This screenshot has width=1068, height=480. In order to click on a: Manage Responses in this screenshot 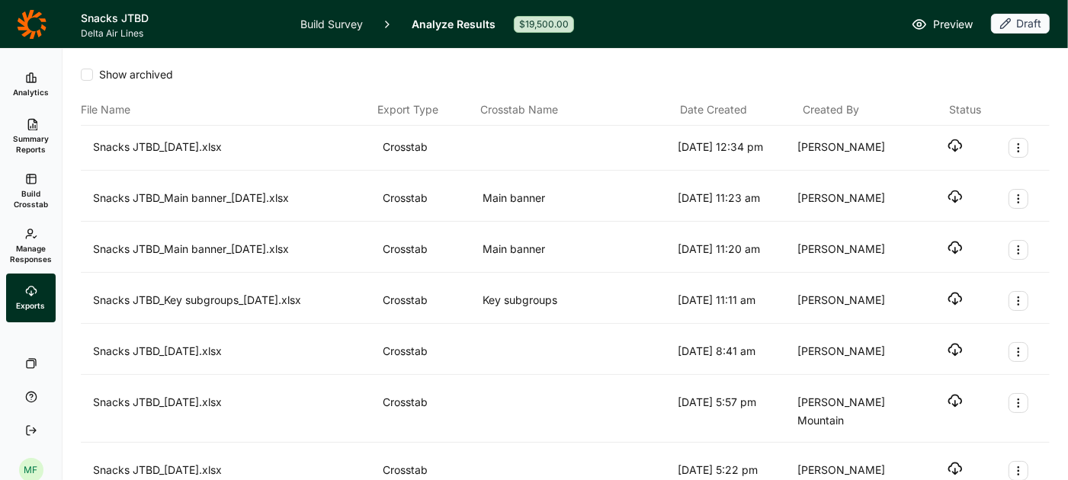, I will do `click(30, 246)`.